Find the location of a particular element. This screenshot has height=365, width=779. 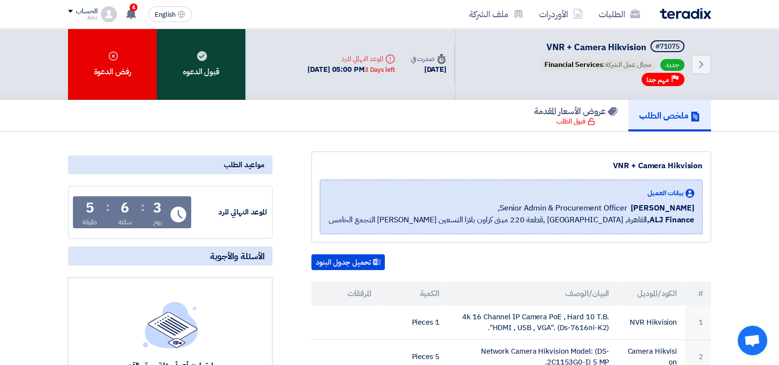

td: 1 Pieces is located at coordinates (413, 323).